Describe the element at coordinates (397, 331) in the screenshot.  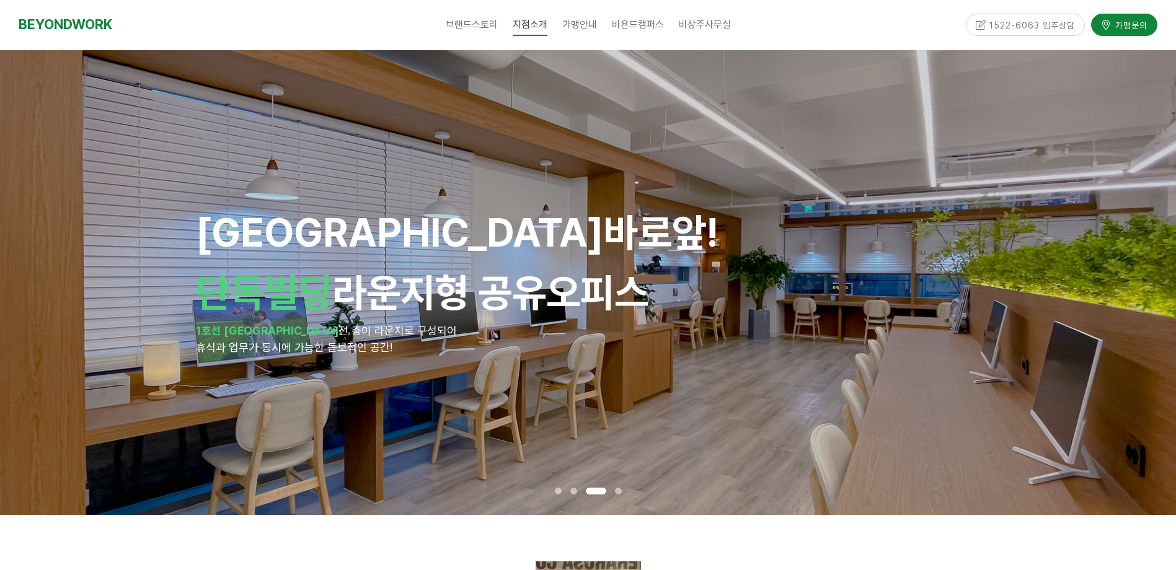
I see `span: 전 층이 라운지로 구성되어` at that location.